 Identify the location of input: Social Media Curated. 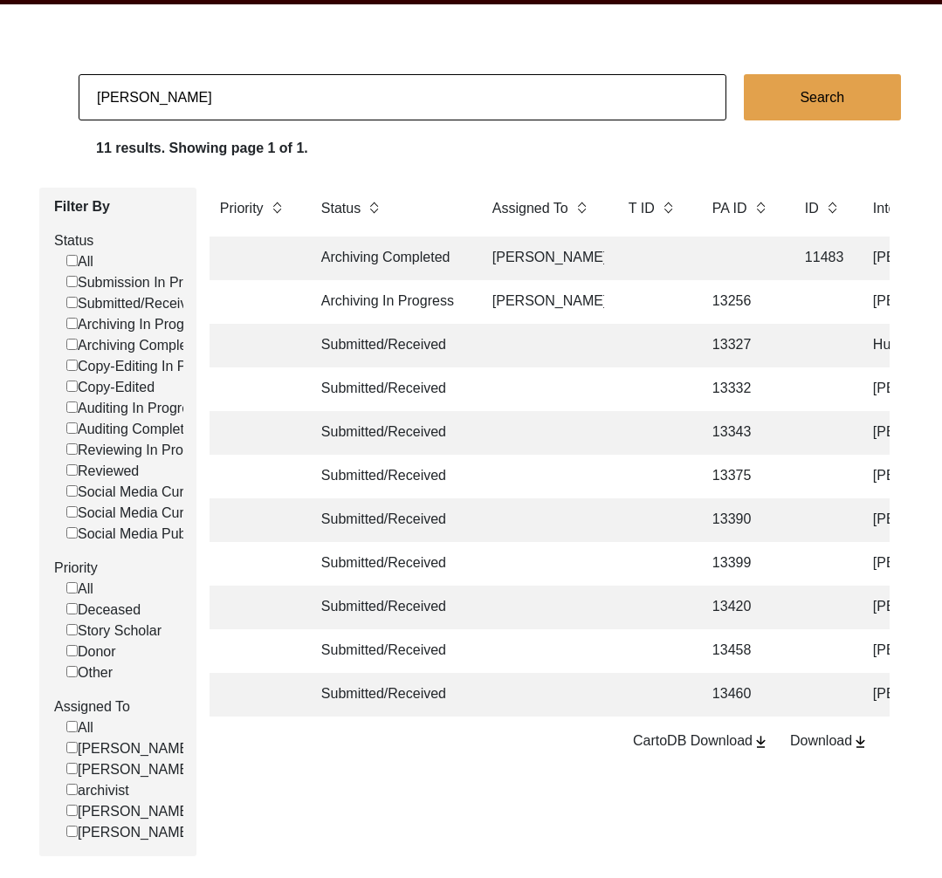
(72, 512).